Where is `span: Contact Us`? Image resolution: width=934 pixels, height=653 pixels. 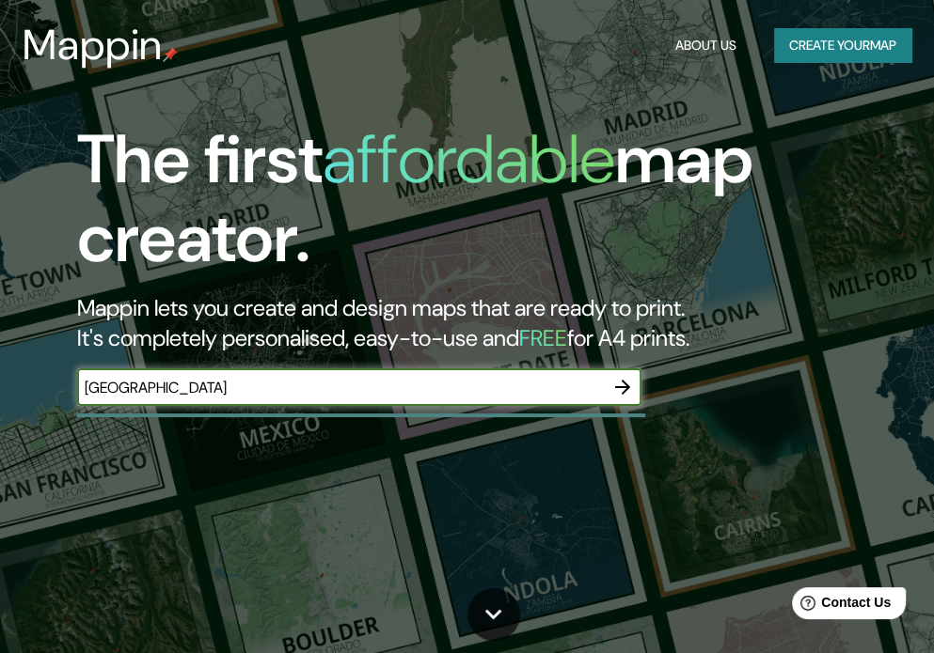
span: Contact Us is located at coordinates (89, 23).